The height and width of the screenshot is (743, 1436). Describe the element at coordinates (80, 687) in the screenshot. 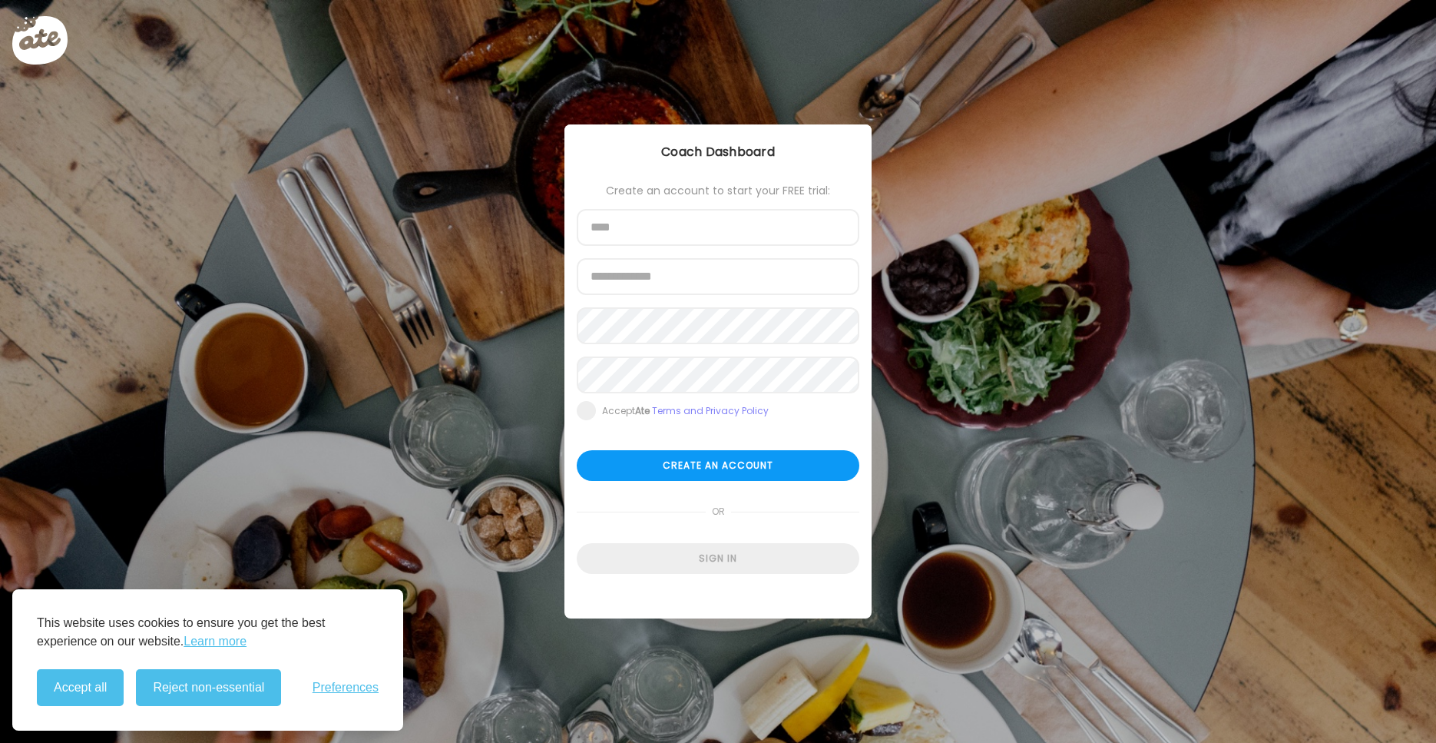

I see `button: Accept all cookies` at that location.